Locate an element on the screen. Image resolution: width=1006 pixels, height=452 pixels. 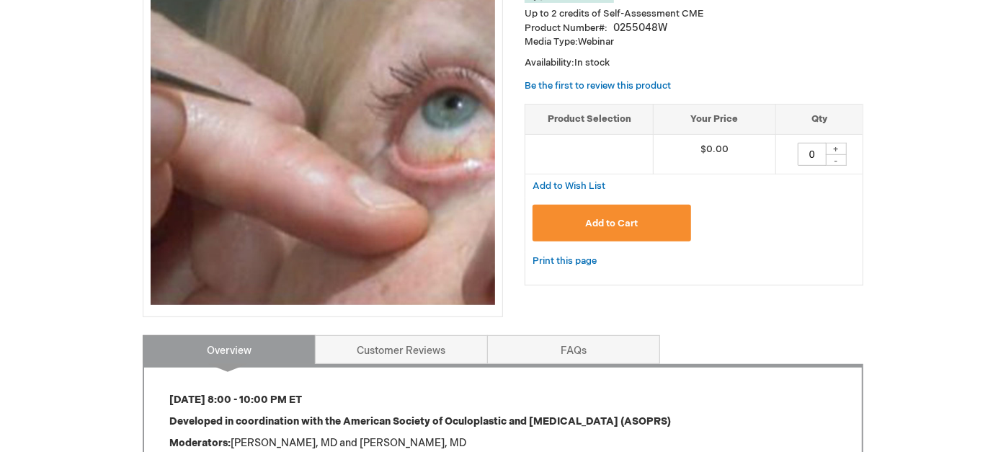
th: Your Price is located at coordinates (715, 120).